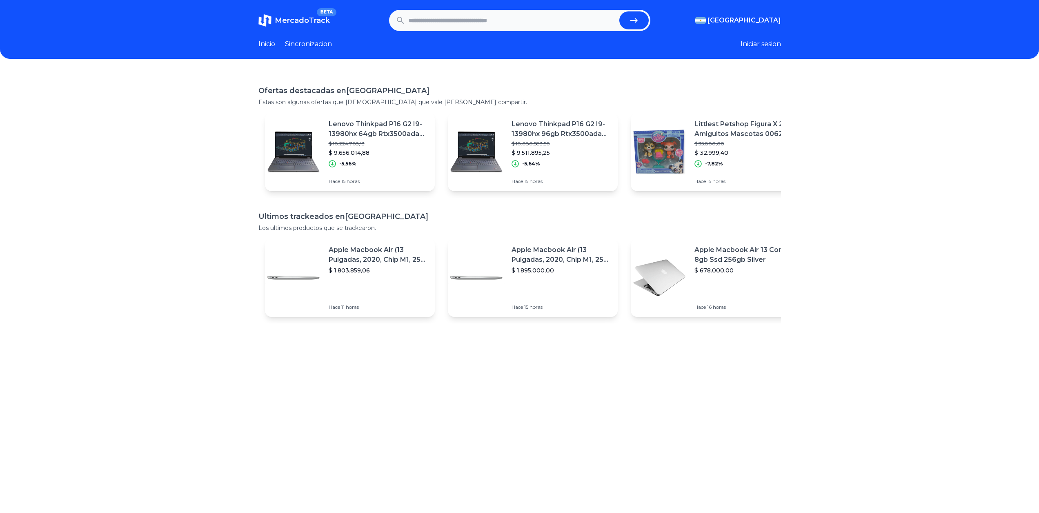 The width and height of the screenshot is (1039, 513). I want to click on p: Lenovo Thinkpad P16 G2 I9-13980hx 64gb Rtx3500ada 2tbssd, so click(378, 129).